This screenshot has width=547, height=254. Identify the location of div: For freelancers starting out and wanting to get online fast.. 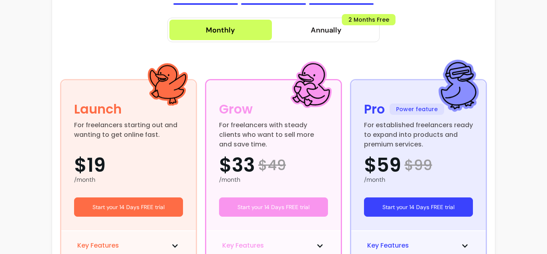
(129, 130).